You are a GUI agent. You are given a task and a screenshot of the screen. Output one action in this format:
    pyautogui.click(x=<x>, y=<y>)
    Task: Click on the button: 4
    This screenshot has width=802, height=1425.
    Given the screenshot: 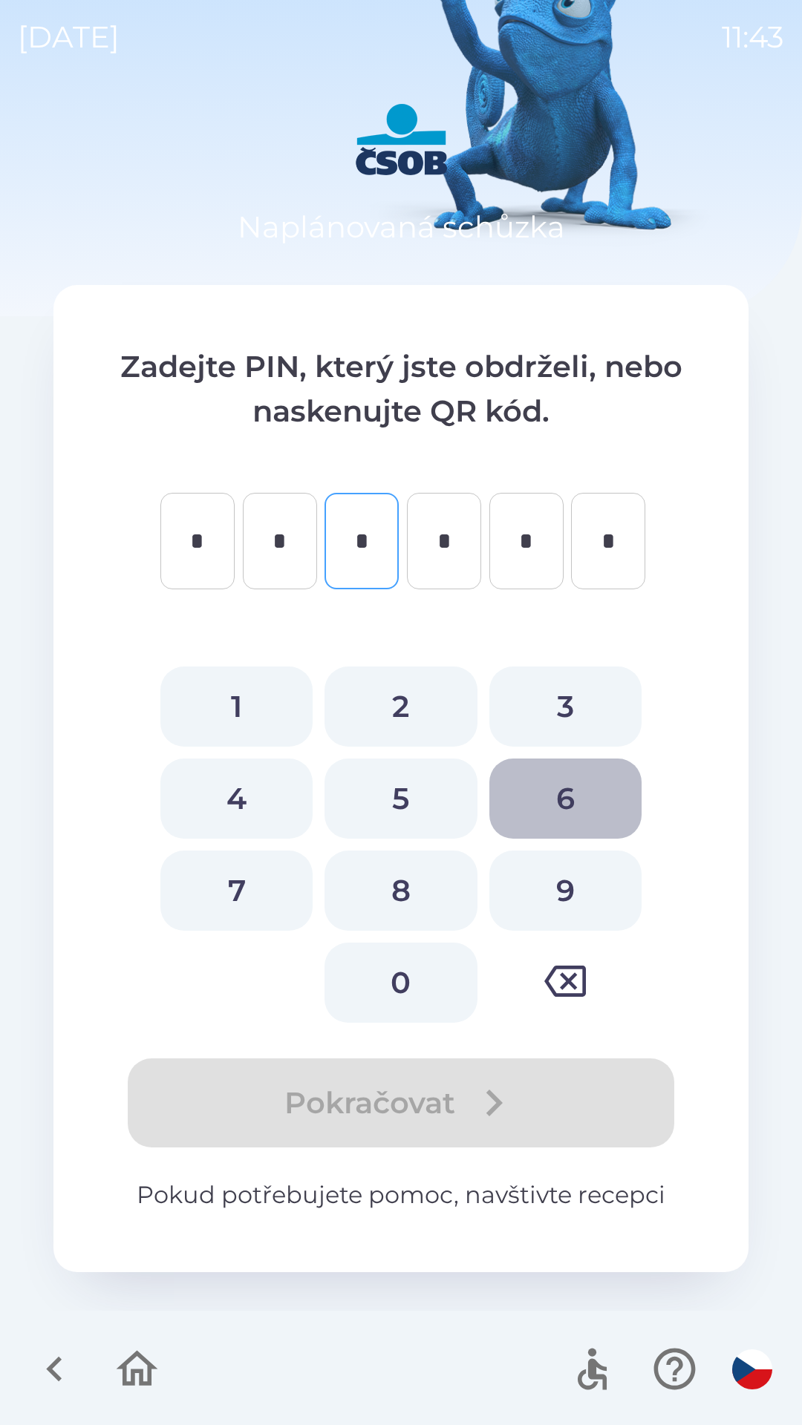 What is the action you would take?
    pyautogui.click(x=236, y=799)
    